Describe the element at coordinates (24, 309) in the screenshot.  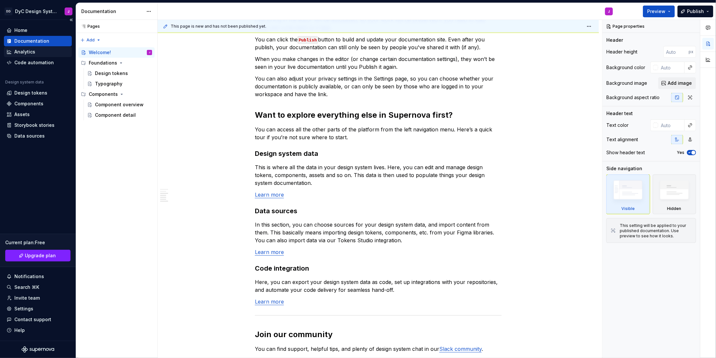
I see `div: Settings` at that location.